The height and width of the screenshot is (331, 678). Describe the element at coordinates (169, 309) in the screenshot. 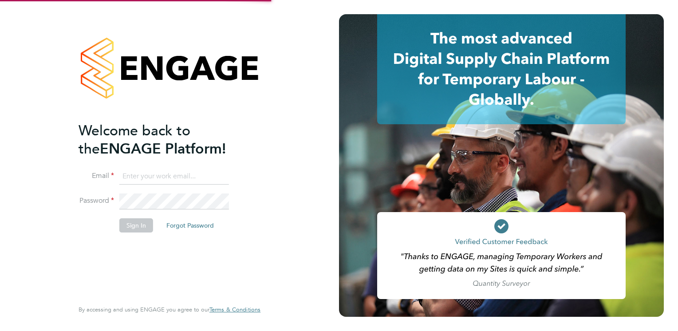

I see `span: By accessing and using ENGAGE you agree to our` at that location.